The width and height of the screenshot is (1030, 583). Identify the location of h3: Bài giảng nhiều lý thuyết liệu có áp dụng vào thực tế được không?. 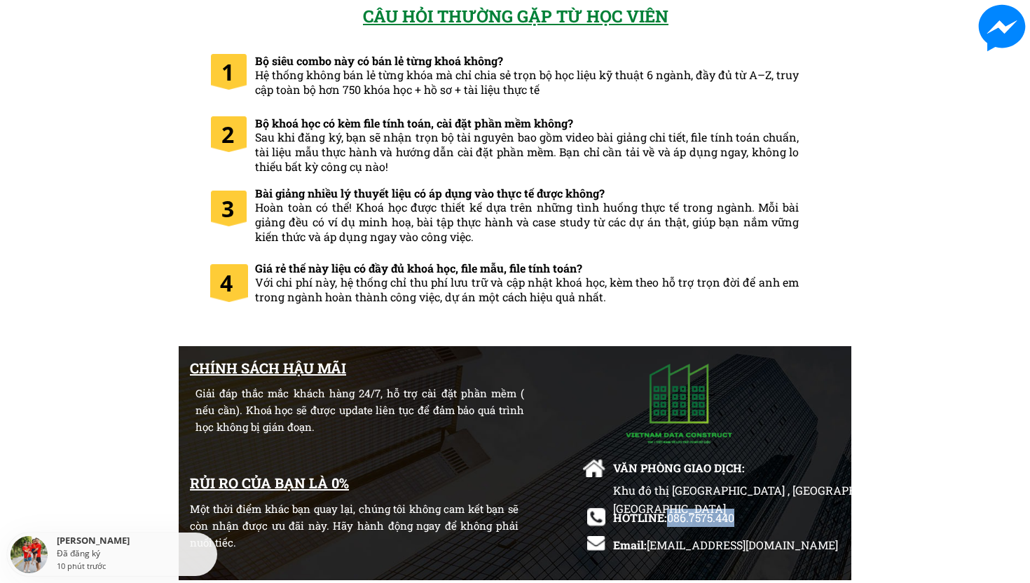
(527, 215).